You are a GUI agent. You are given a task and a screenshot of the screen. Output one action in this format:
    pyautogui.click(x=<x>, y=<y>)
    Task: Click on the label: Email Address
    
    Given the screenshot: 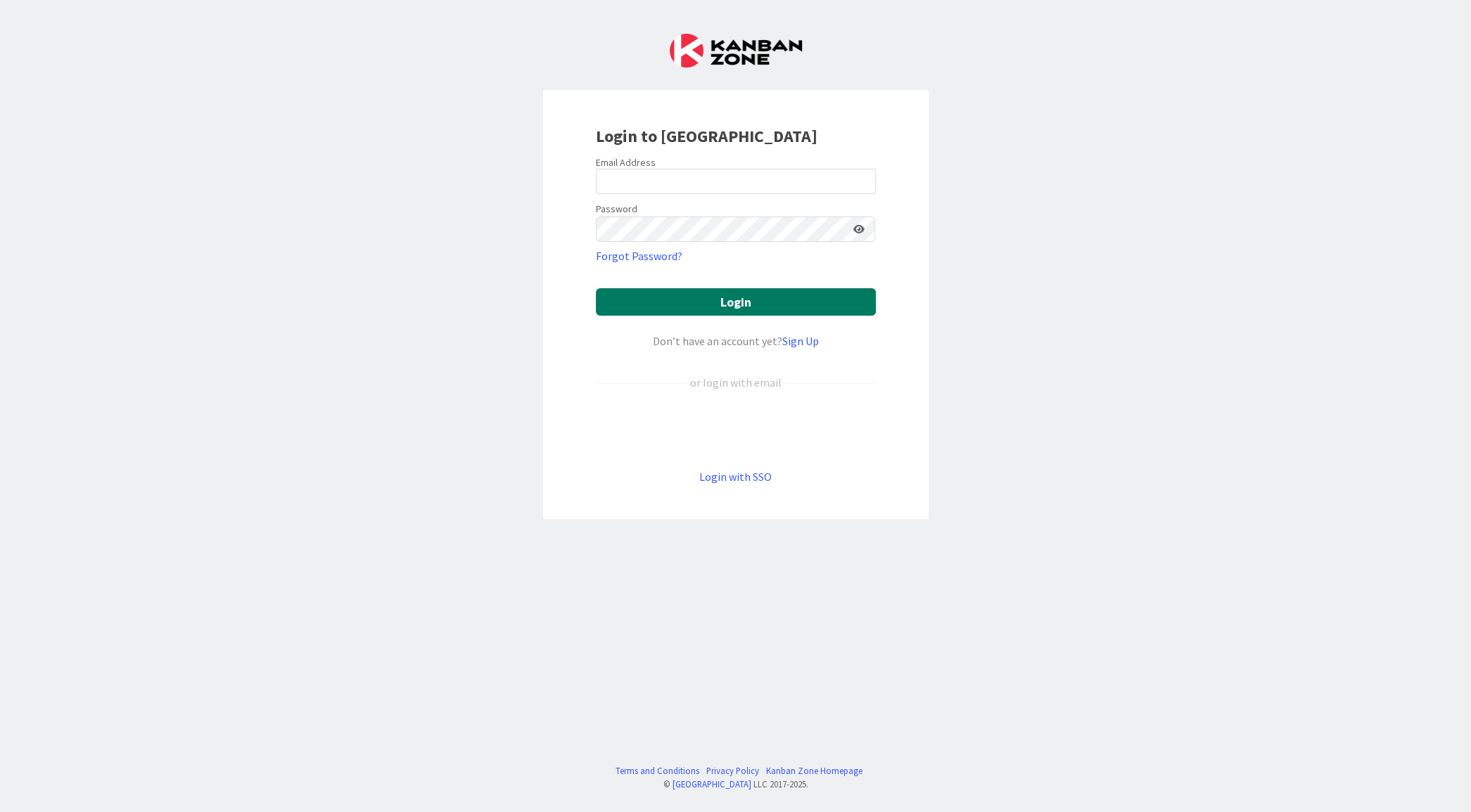 What is the action you would take?
    pyautogui.click(x=626, y=162)
    